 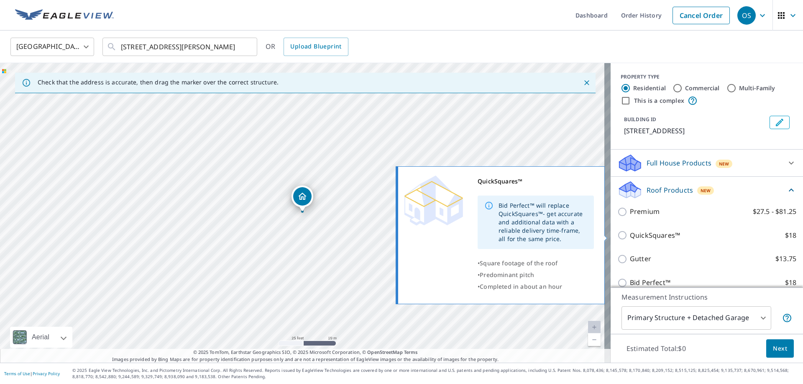 What do you see at coordinates (702, 88) in the screenshot?
I see `label: Commercial` at bounding box center [702, 88].